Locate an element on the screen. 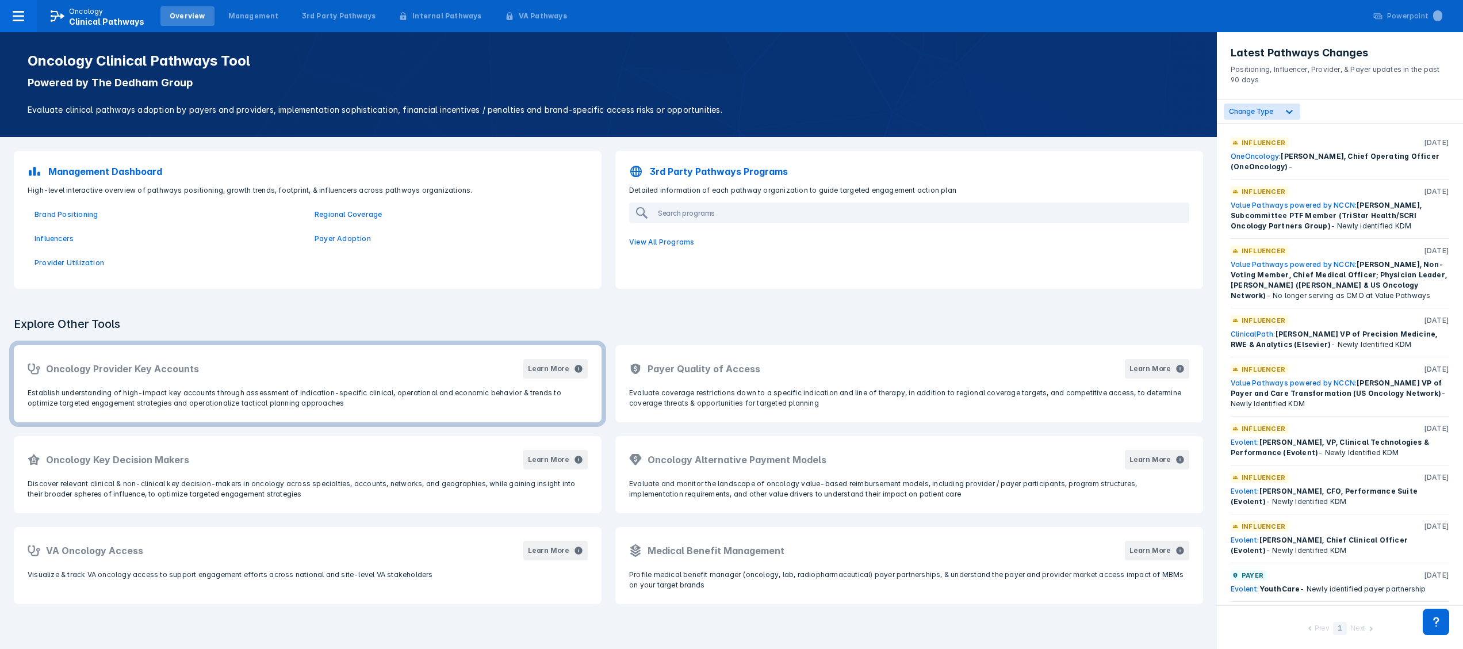 Image resolution: width=1463 pixels, height=649 pixels. p: Brand Positioning is located at coordinates (167, 214).